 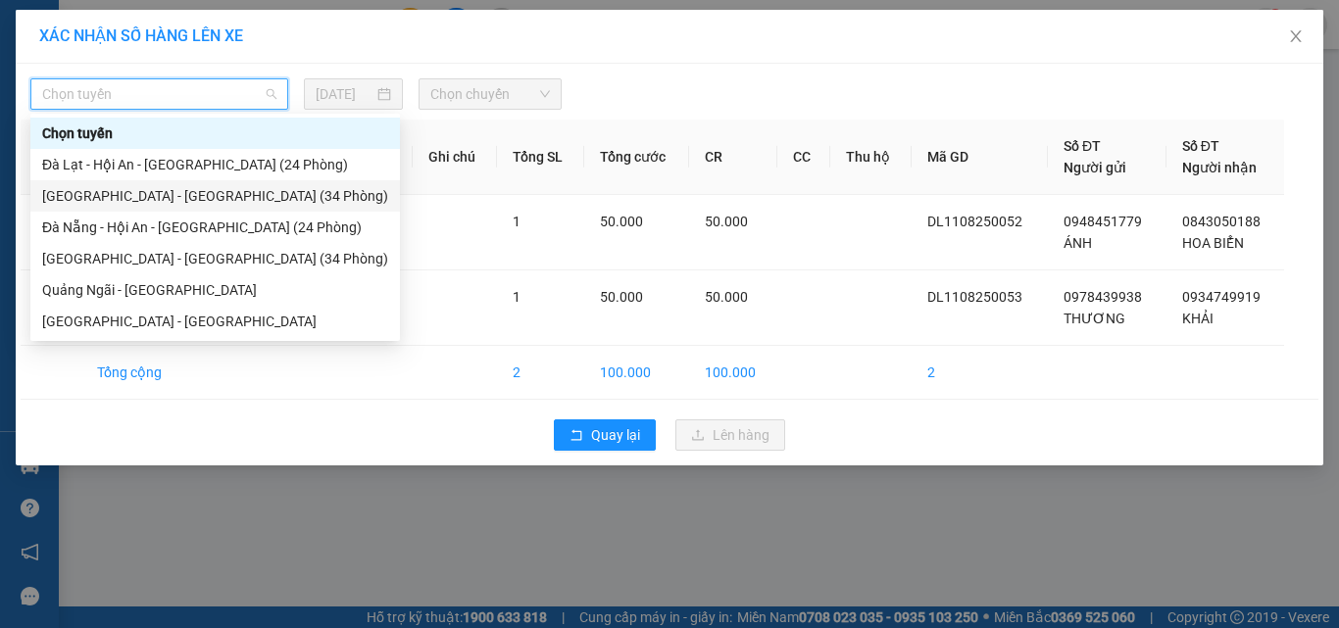 I want to click on span: DL1108250052, so click(x=974, y=222).